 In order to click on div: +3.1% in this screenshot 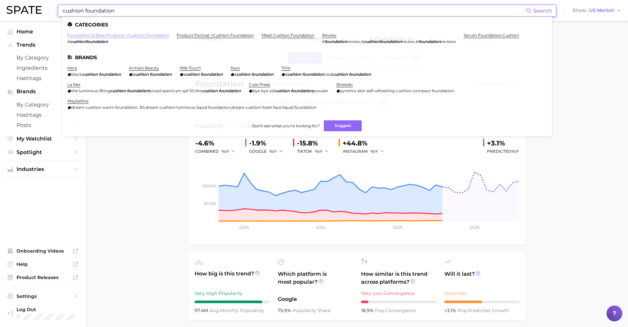, I will do `click(503, 143)`.